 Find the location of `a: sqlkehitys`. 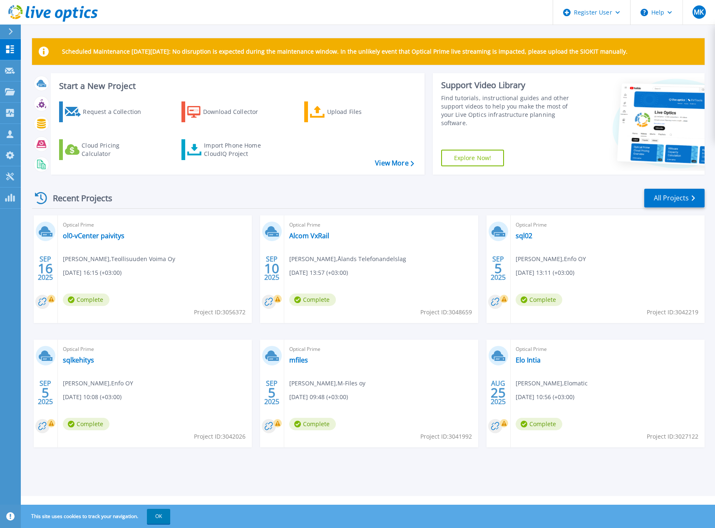

a: sqlkehitys is located at coordinates (78, 360).